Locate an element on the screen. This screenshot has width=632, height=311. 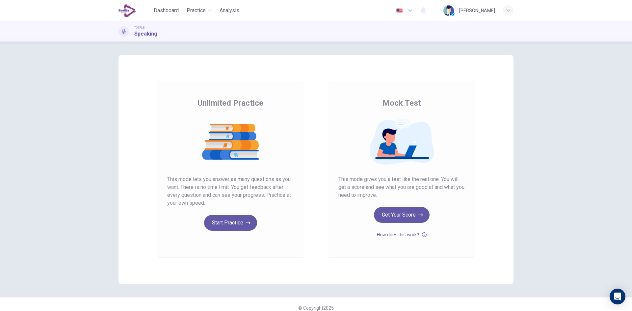
span: This mode gives you a test like the real one. You will get a score and see what you are good at a... is located at coordinates (402, 187).